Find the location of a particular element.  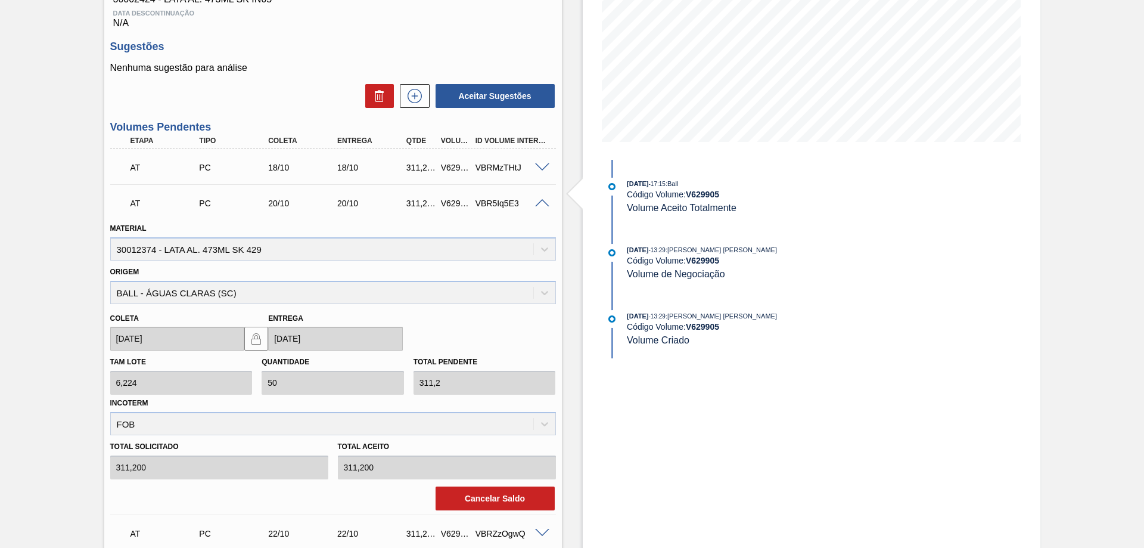

h3: Sugestões is located at coordinates (333, 46).